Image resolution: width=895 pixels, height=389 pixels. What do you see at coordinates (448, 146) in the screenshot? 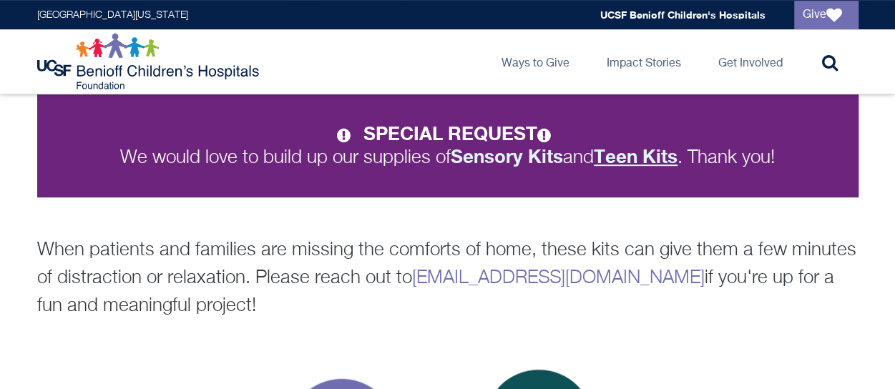
I see `p: We would love to build up our supplies of and . Thank you!` at bounding box center [448, 146].